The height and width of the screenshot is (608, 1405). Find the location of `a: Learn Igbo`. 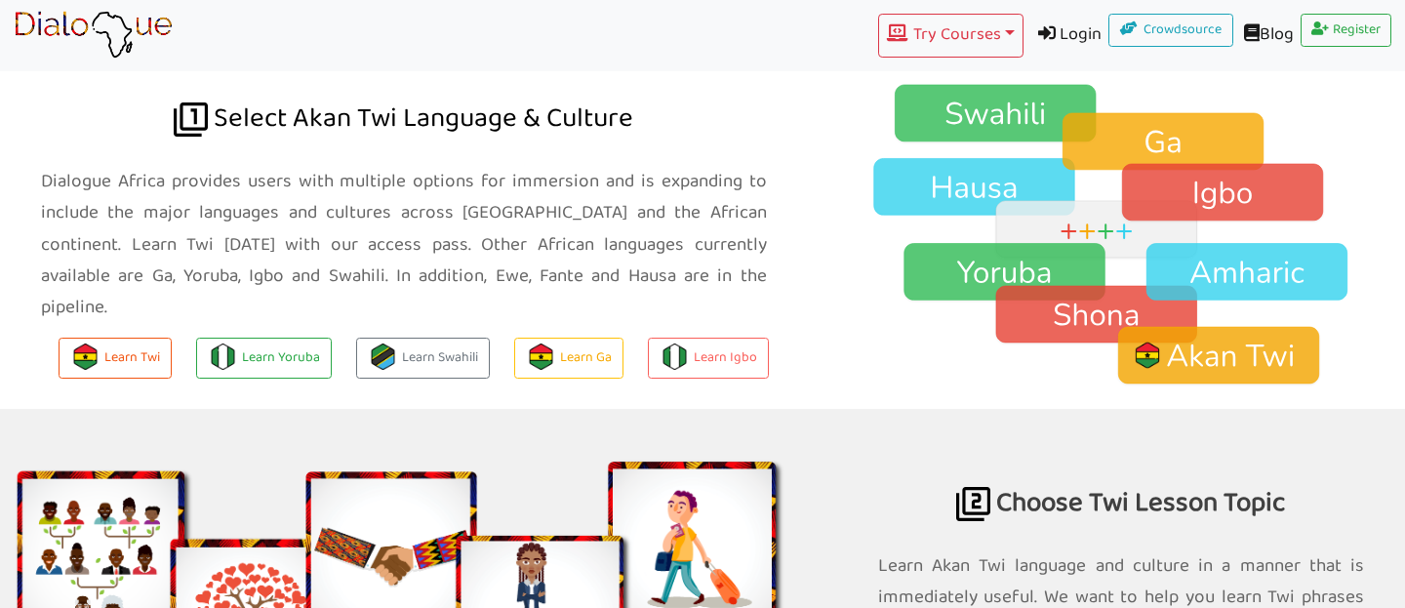

a: Learn Igbo is located at coordinates (708, 358).